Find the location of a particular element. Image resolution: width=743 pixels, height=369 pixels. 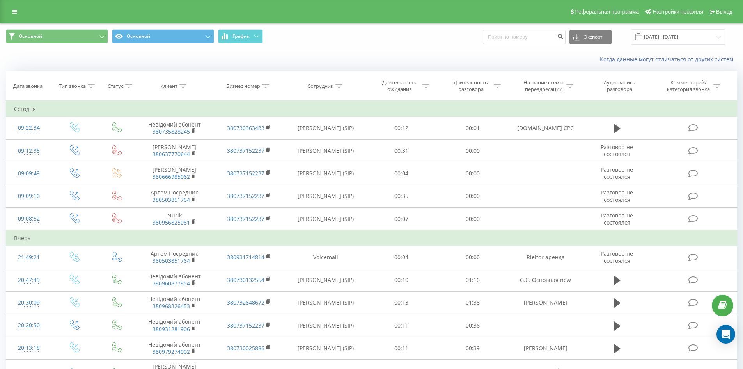

a: 380666985062 is located at coordinates (171, 176).